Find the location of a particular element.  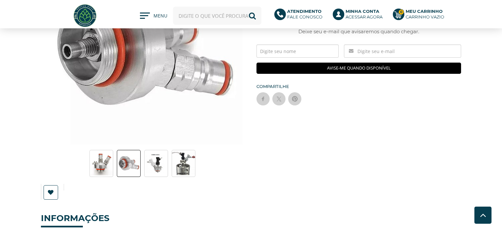

p: Fale conosco is located at coordinates (305, 14).